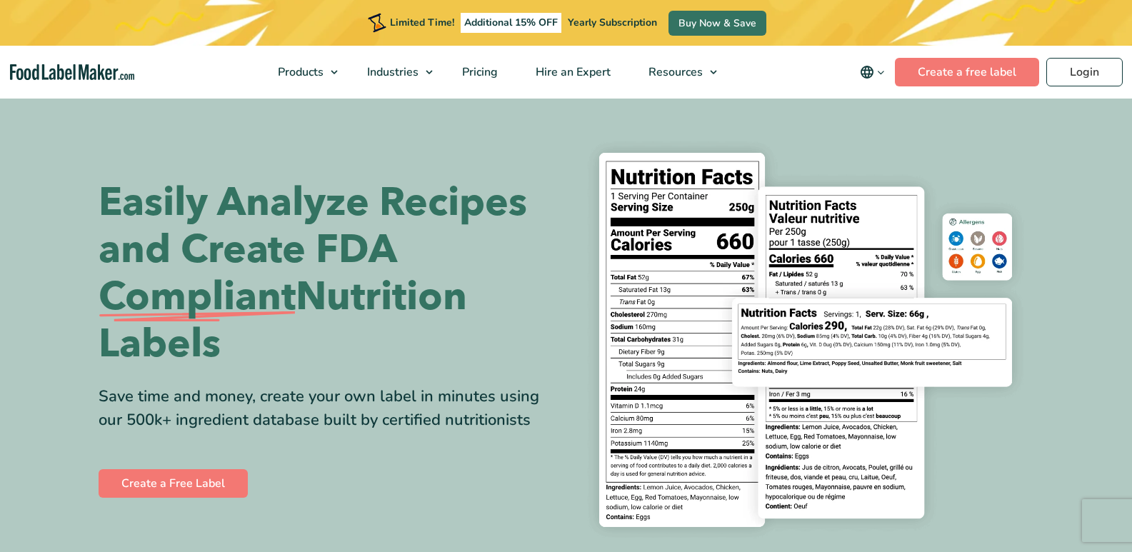 This screenshot has height=552, width=1132. I want to click on a: Create a free label, so click(967, 72).